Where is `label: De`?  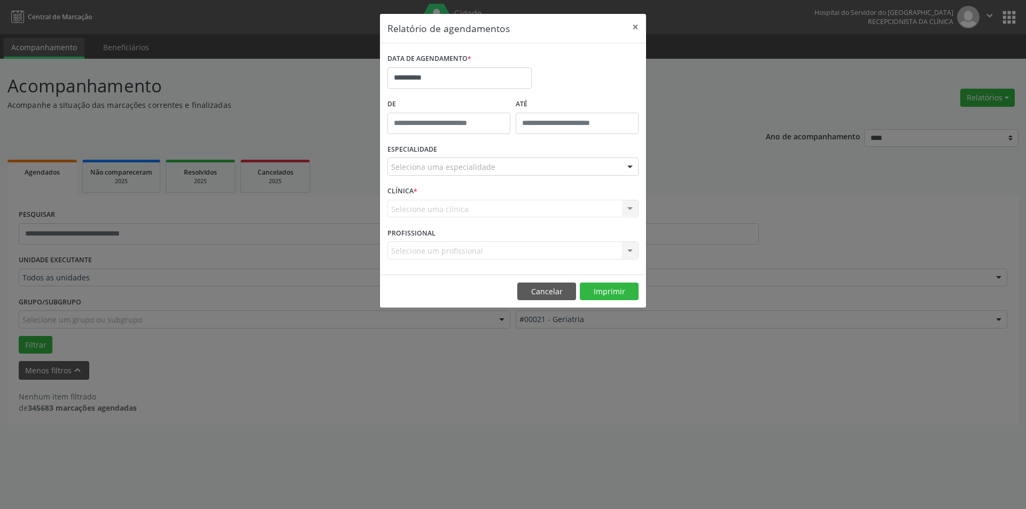
label: De is located at coordinates (449, 104).